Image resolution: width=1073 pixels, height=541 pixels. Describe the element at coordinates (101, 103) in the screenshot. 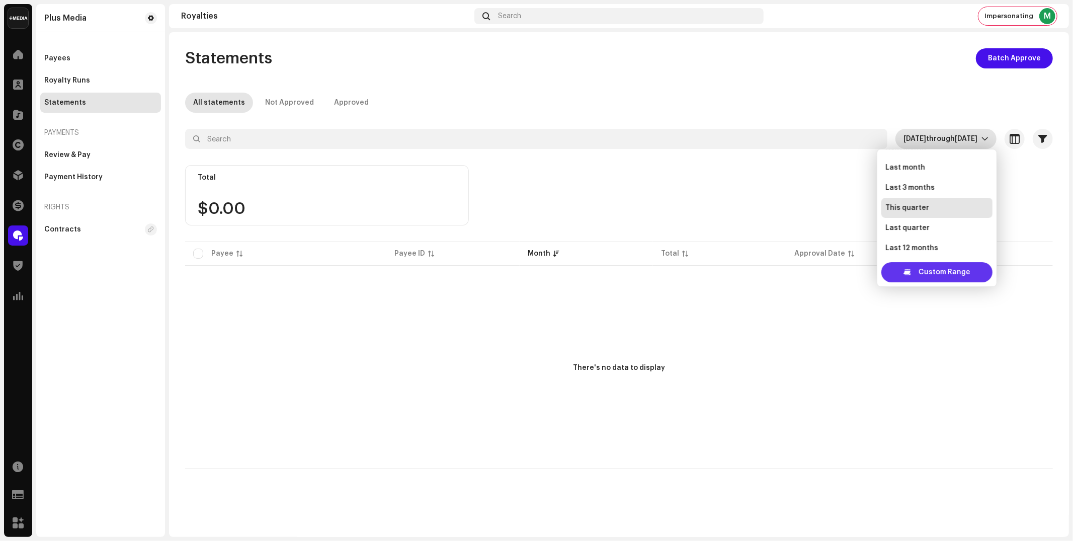

I see `re-m-nav-item: Statements` at that location.